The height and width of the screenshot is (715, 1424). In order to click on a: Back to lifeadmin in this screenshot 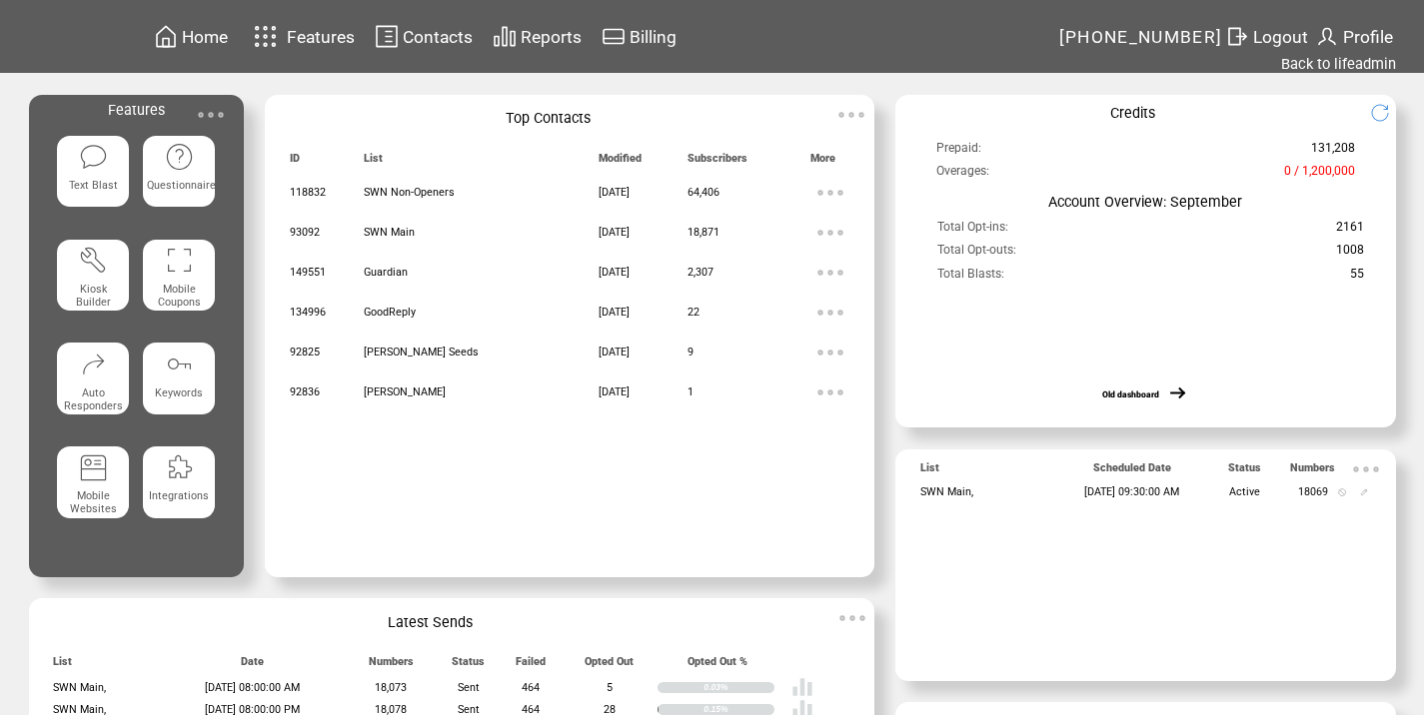, I will do `click(1338, 64)`.